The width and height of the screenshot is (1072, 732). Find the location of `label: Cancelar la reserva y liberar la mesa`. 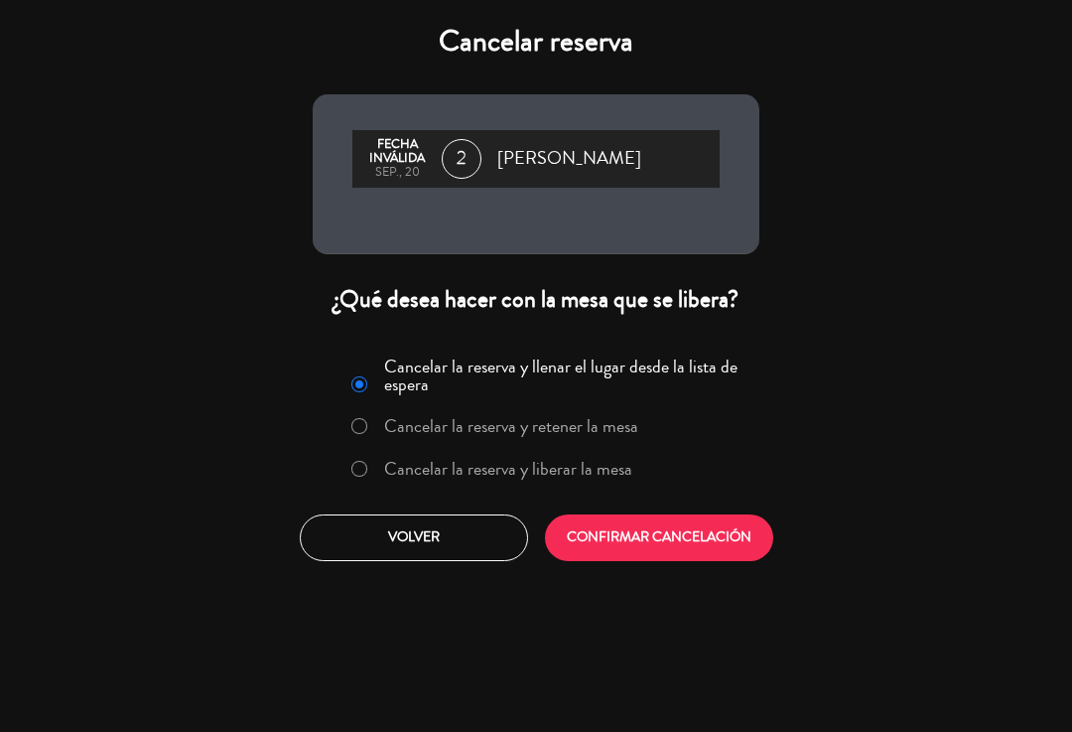

label: Cancelar la reserva y liberar la mesa is located at coordinates (508, 468).